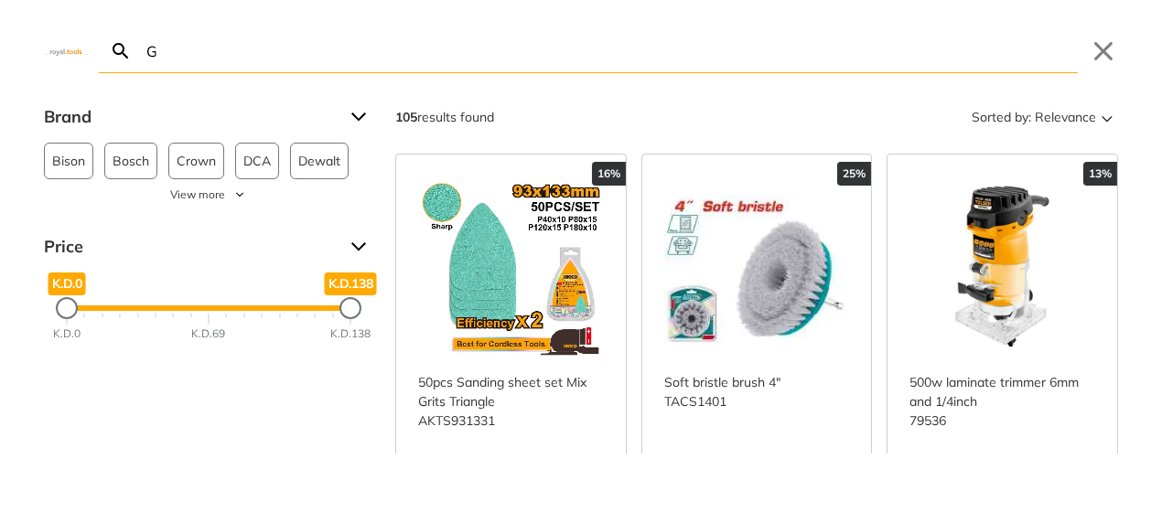 Image resolution: width=1162 pixels, height=512 pixels. I want to click on svg: Sort, so click(1107, 117).